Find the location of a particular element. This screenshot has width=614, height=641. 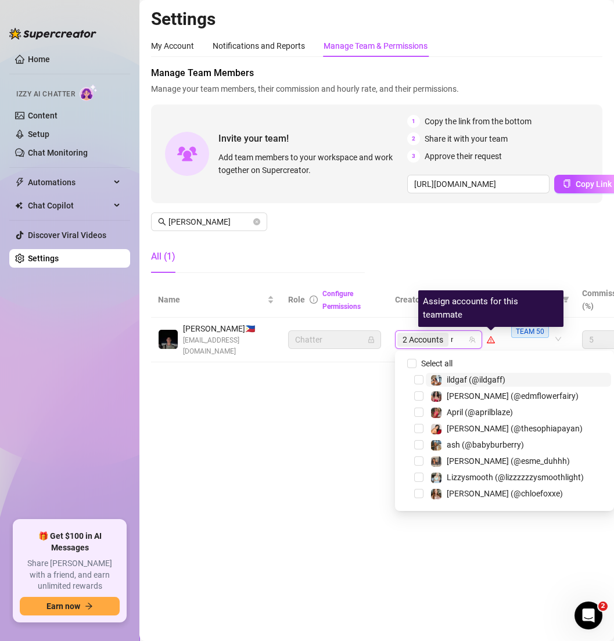

span: 3 is located at coordinates (413, 156).